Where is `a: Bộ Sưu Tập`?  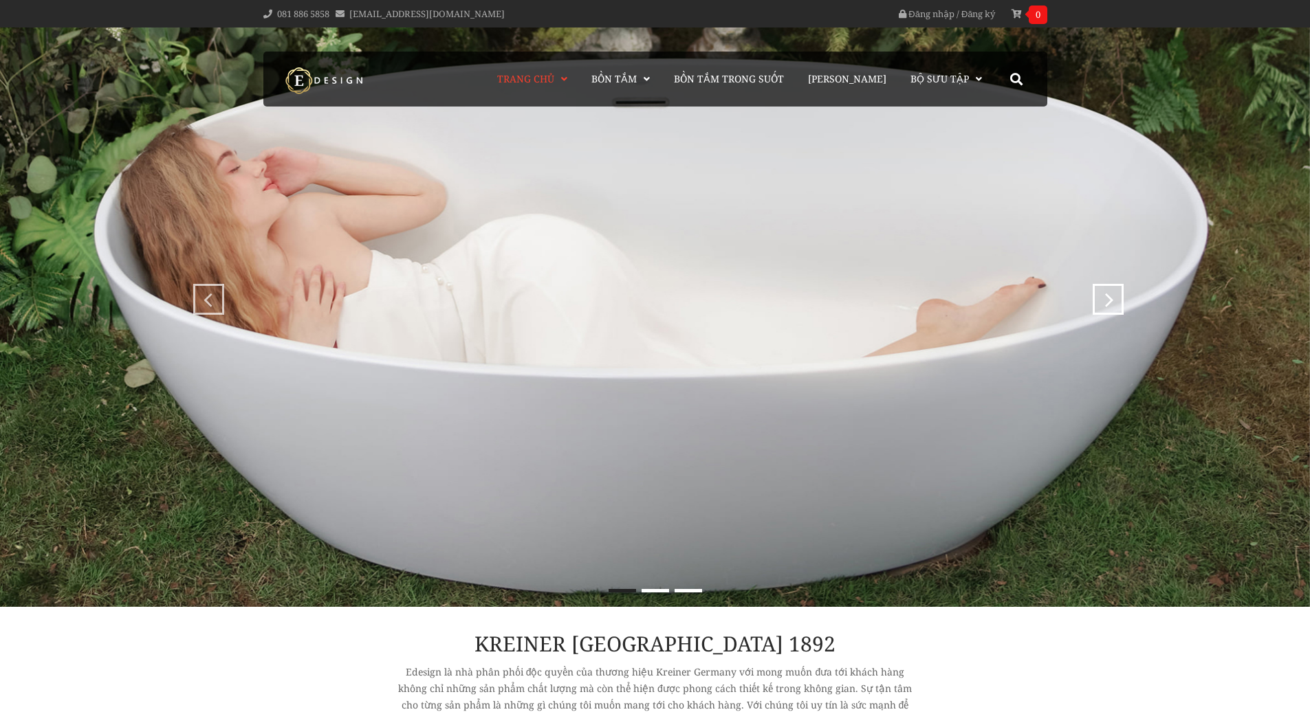
a: Bộ Sưu Tập is located at coordinates (946, 79).